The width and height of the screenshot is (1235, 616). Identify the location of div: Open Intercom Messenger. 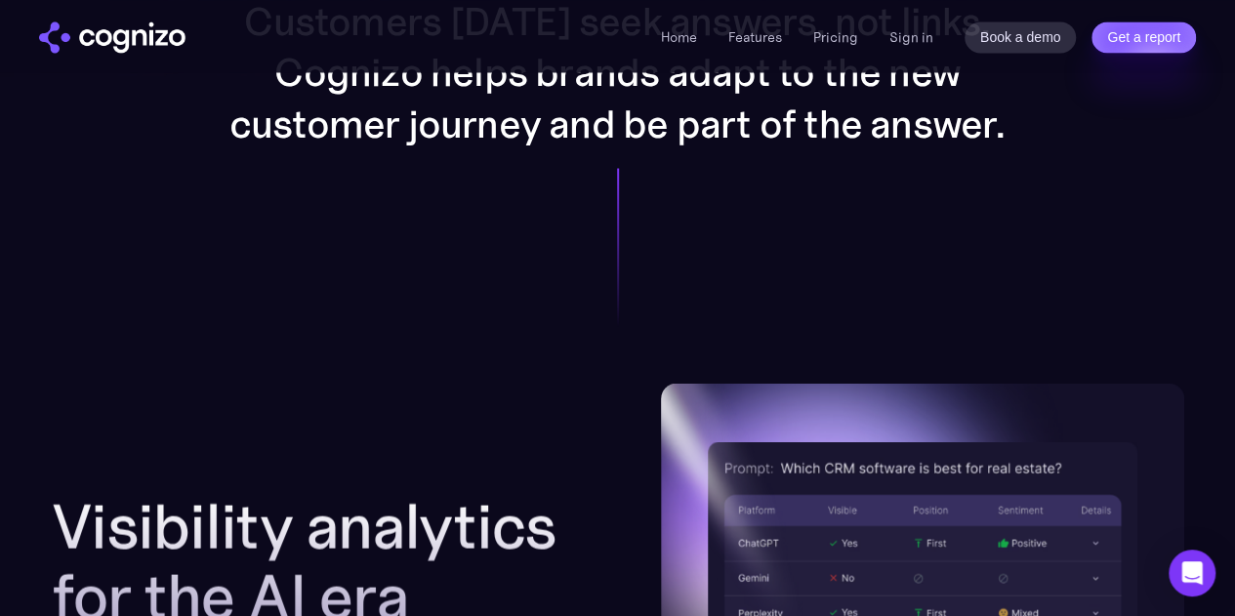
(1192, 573).